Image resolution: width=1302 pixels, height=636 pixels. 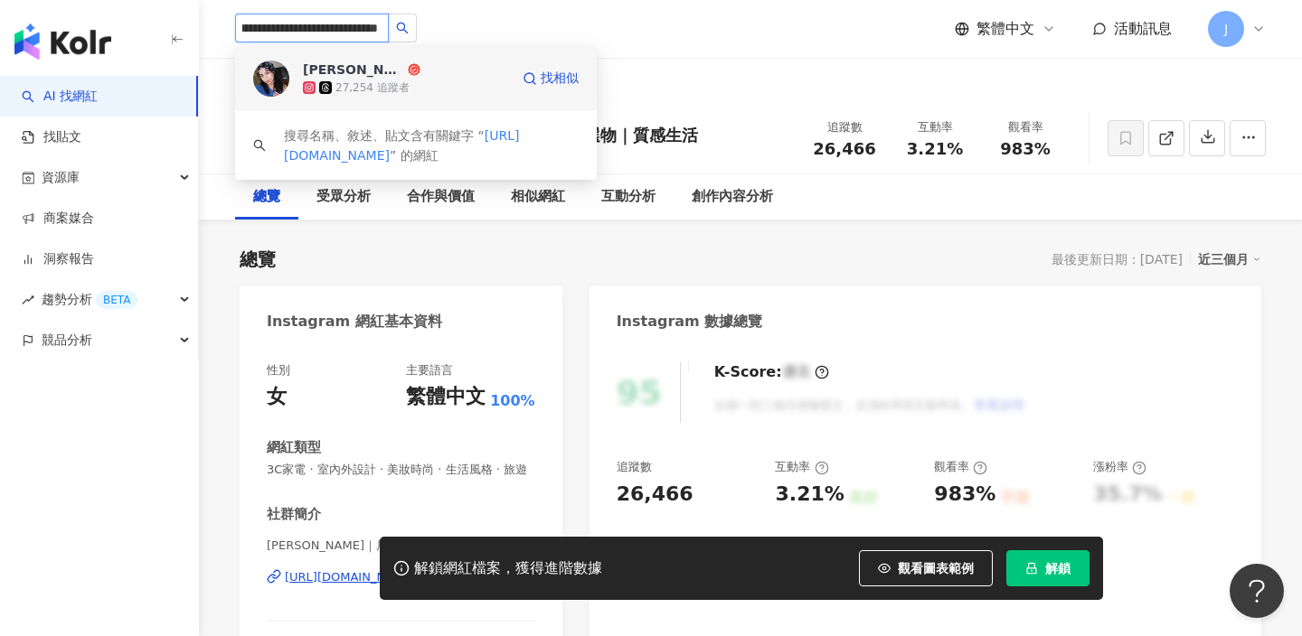 What do you see at coordinates (67, 340) in the screenshot?
I see `span: 競品分析` at bounding box center [67, 340].